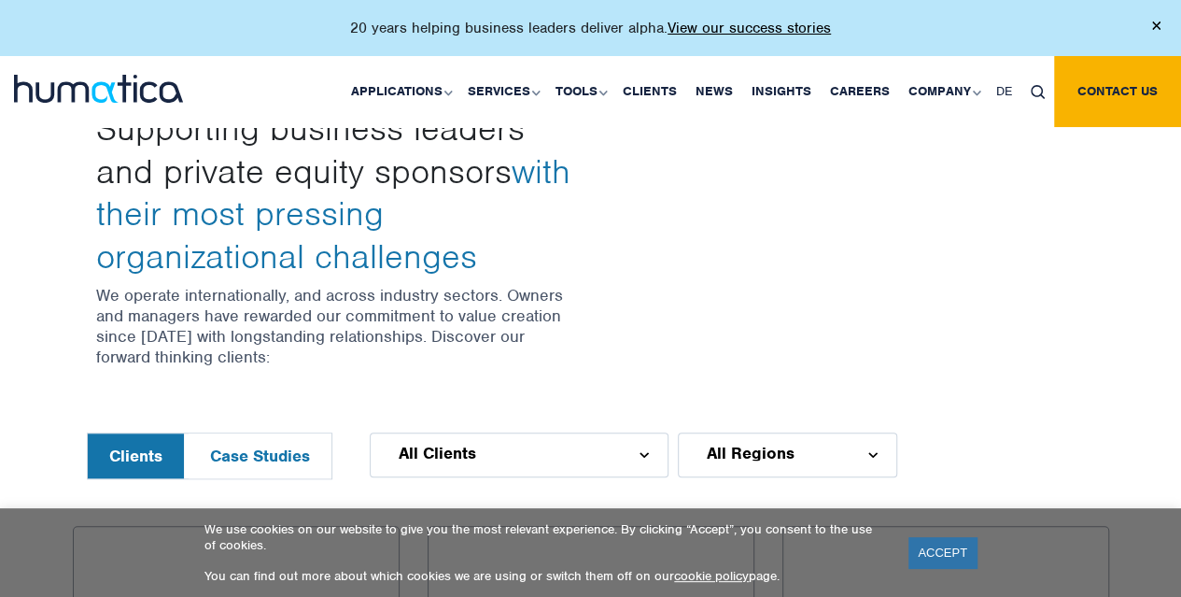 The height and width of the screenshot is (597, 1181). I want to click on button: Case Studies, so click(260, 456).